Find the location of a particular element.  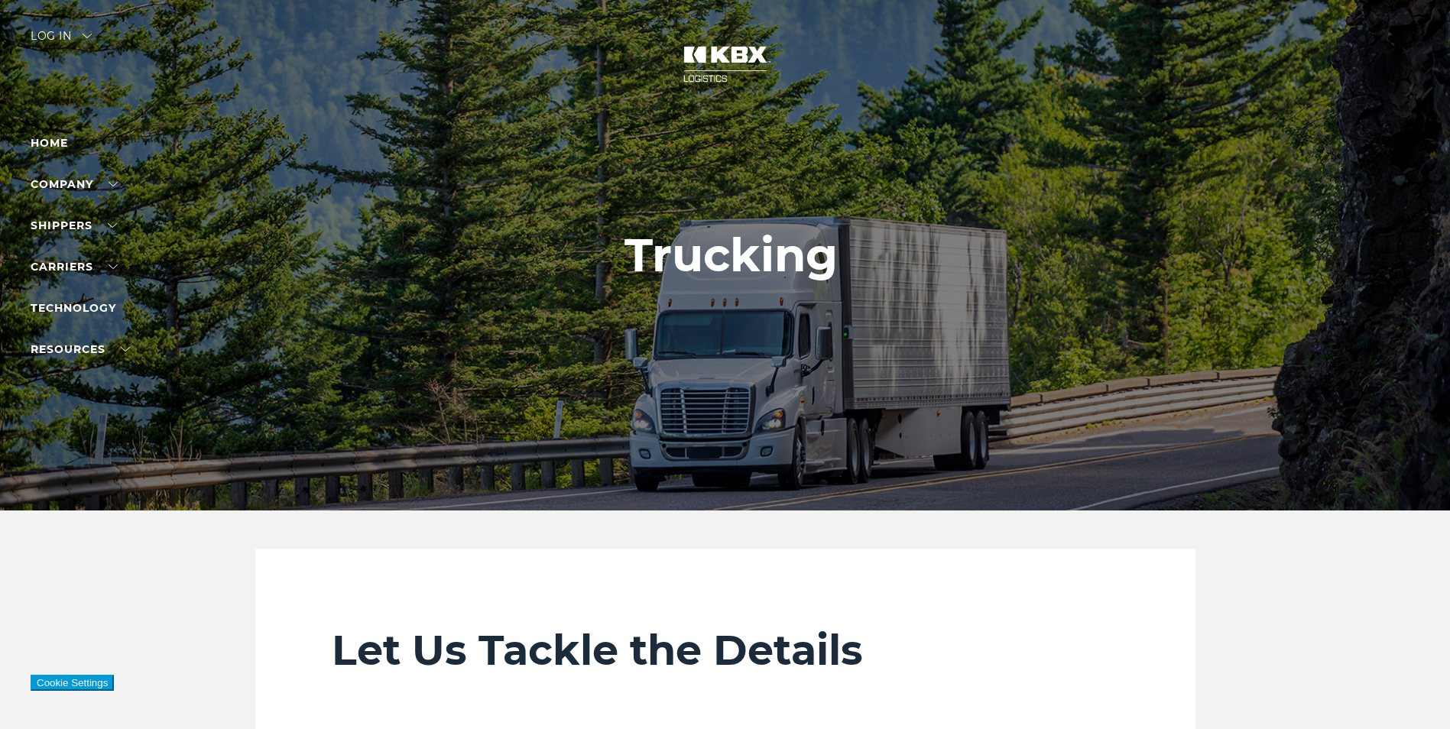

a: Company is located at coordinates (74, 184).